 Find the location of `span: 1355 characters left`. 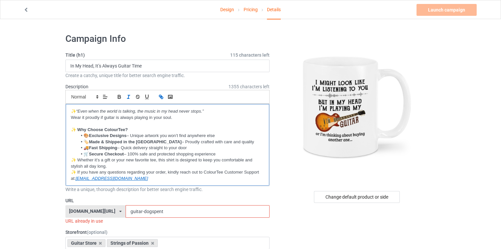

span: 1355 characters left is located at coordinates (249, 87).